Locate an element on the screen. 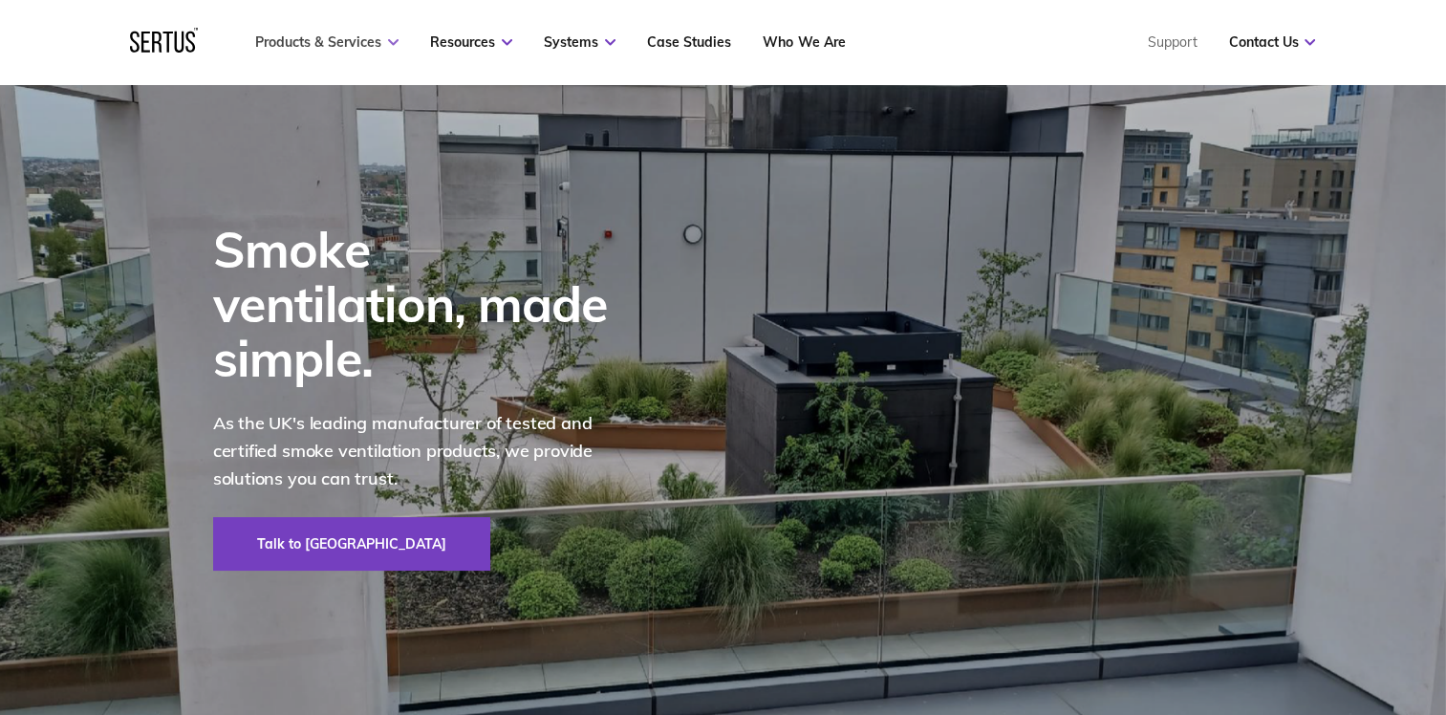 This screenshot has height=715, width=1446. a: Resources is located at coordinates (471, 42).